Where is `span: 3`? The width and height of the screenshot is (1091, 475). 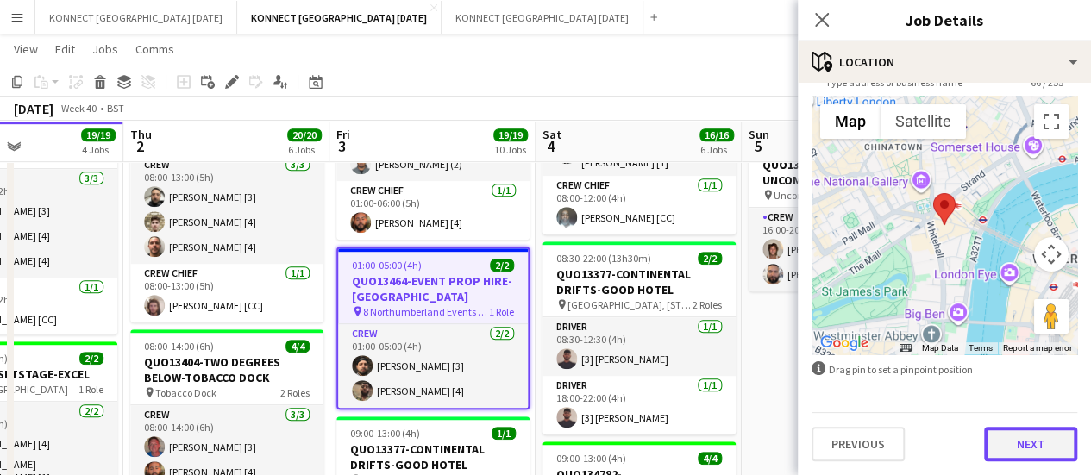
span: 3 is located at coordinates (341, 146).